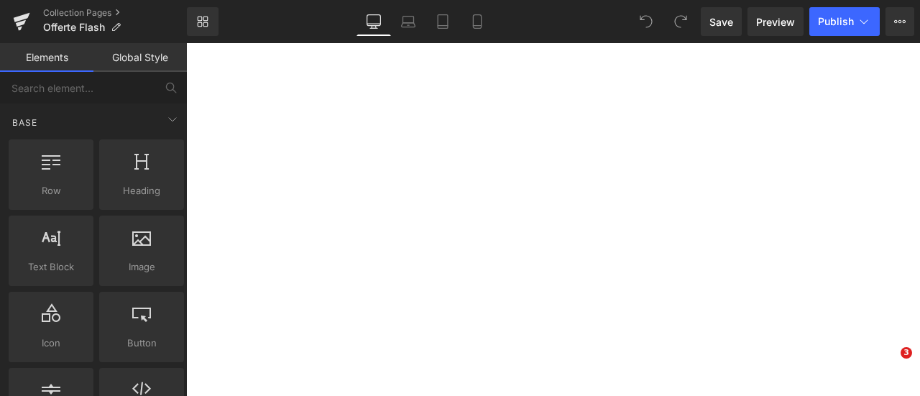  What do you see at coordinates (845, 22) in the screenshot?
I see `button: Publish` at bounding box center [845, 22].